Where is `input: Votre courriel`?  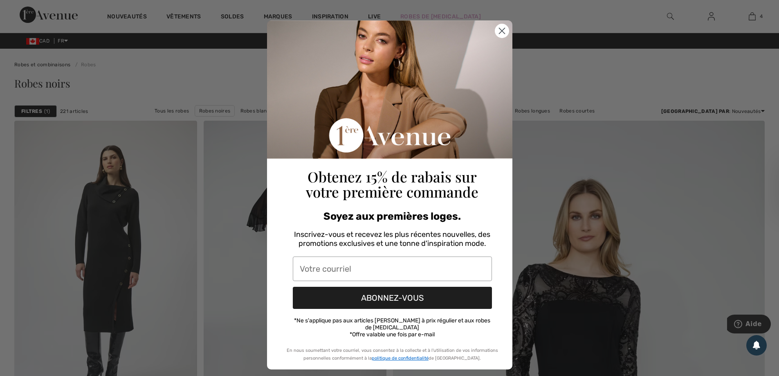 input: Votre courriel is located at coordinates (392, 269).